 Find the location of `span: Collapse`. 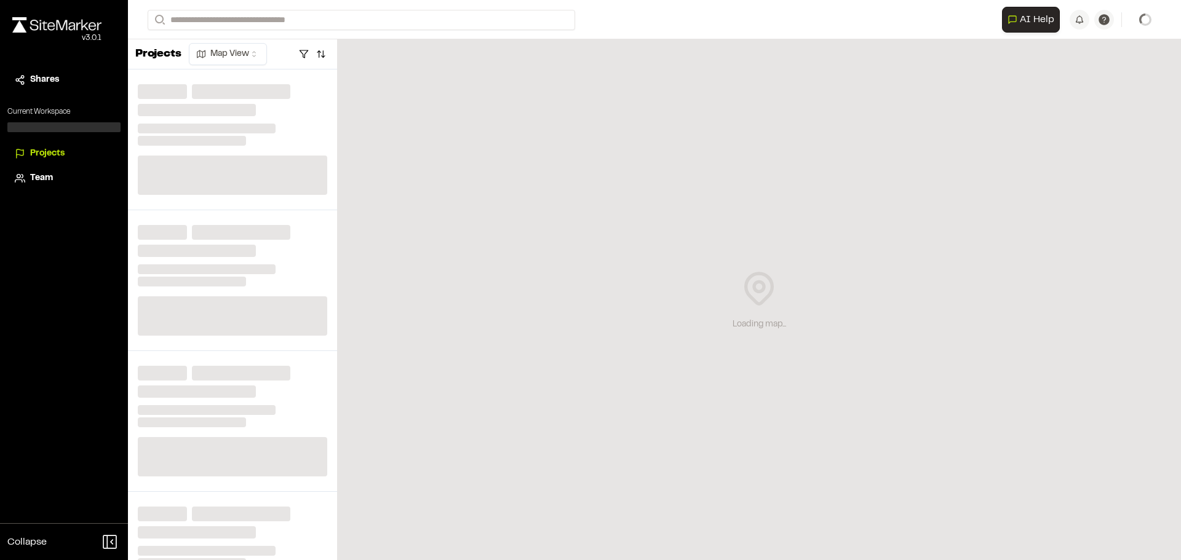

span: Collapse is located at coordinates (27, 543).